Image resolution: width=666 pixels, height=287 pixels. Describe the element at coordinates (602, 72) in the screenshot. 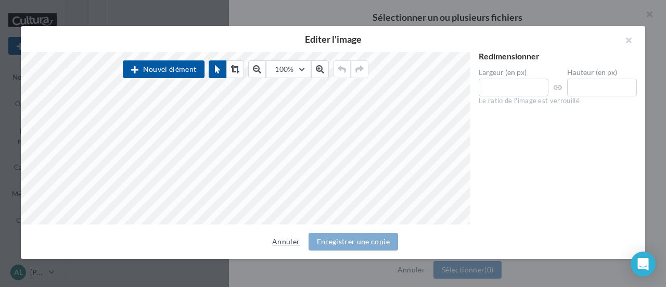

I see `label: Hauteur (en px)` at that location.